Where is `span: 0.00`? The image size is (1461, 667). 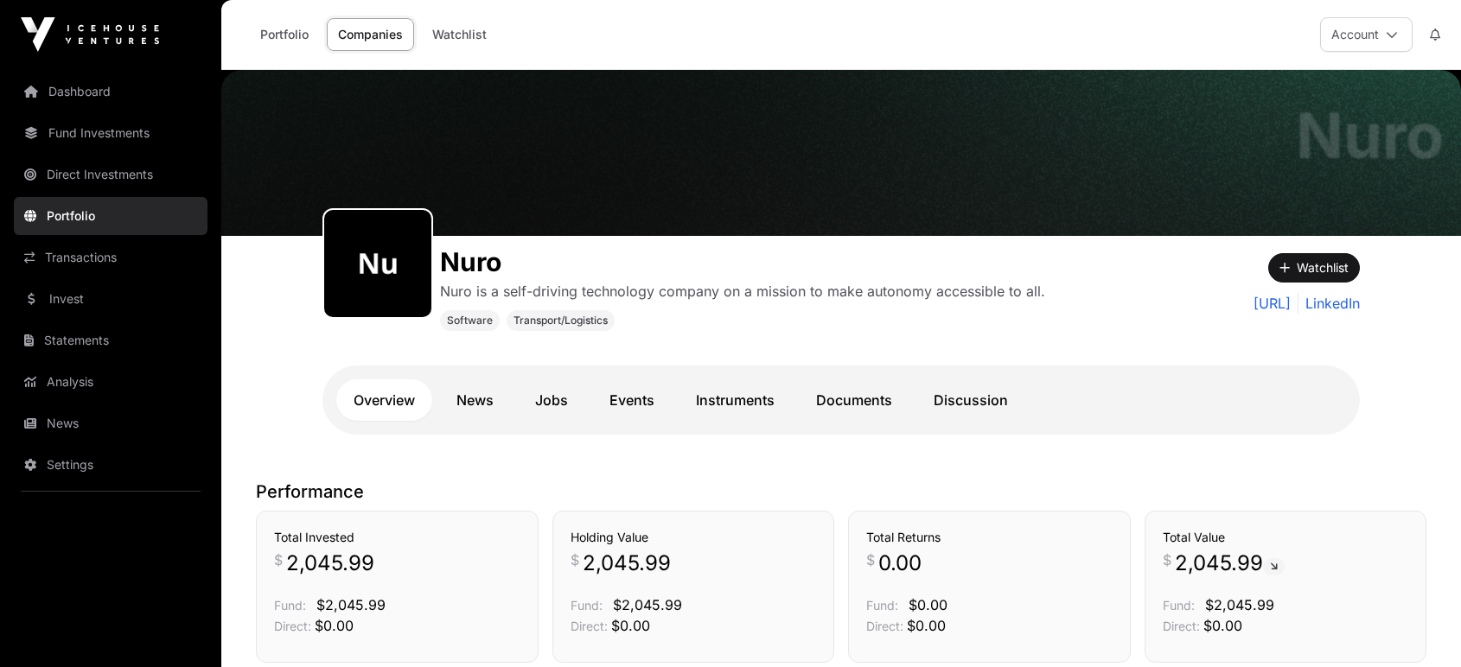 span: 0.00 is located at coordinates (900, 564).